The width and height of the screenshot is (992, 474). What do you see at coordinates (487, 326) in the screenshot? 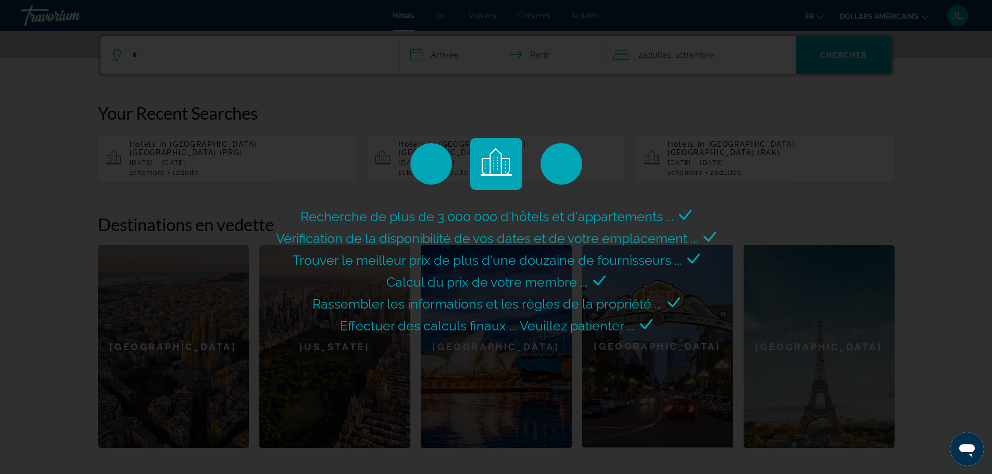
I see `span: Effectuer des calculs finaux ... Veuillez patienter ...` at bounding box center [487, 326].